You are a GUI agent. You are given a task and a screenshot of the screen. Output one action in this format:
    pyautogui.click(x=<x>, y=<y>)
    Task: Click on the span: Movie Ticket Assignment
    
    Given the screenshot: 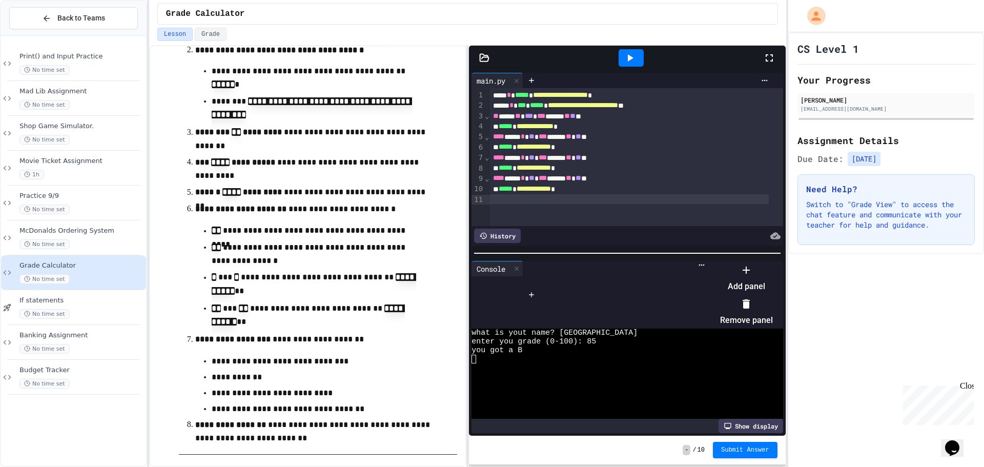 What is the action you would take?
    pyautogui.click(x=81, y=161)
    